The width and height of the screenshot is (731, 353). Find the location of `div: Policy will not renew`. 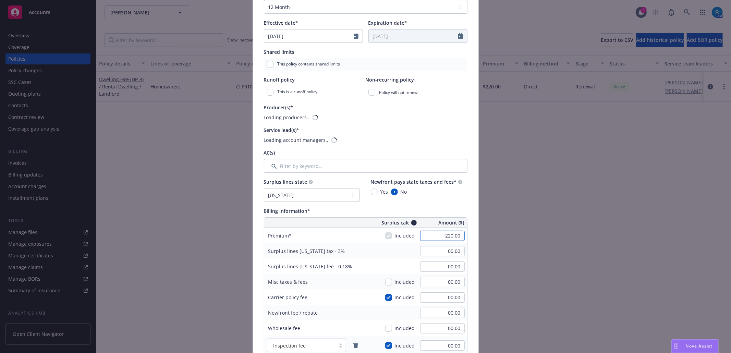

div: Policy will not renew is located at coordinates (416, 92).